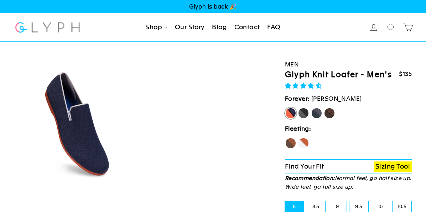  Describe the element at coordinates (337, 206) in the screenshot. I see `label: 9` at that location.